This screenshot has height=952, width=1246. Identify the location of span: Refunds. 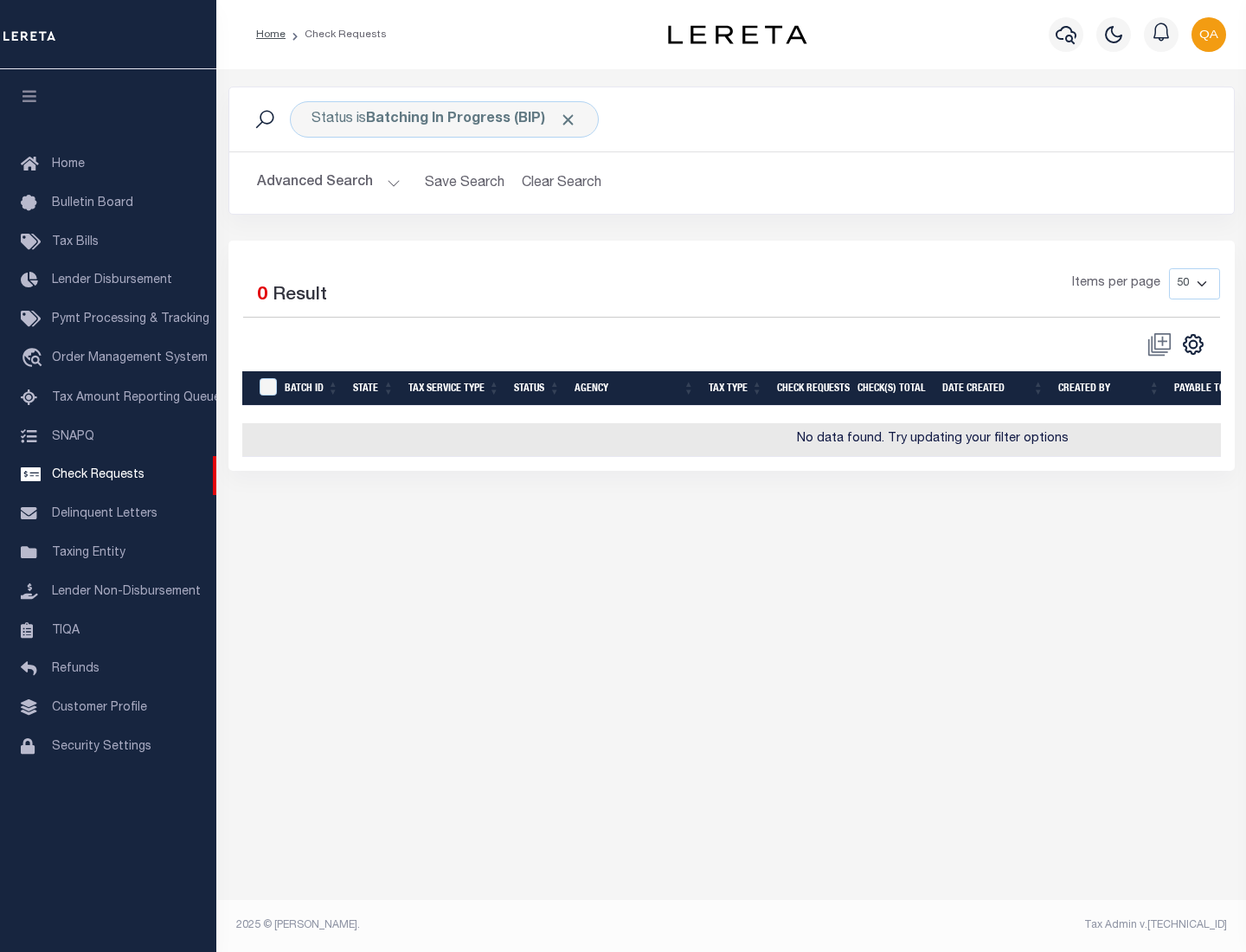
(76, 669).